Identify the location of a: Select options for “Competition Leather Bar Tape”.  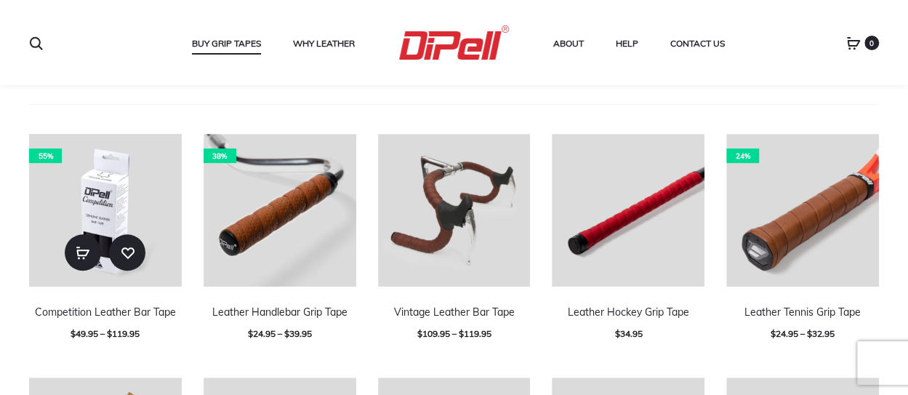
(83, 252).